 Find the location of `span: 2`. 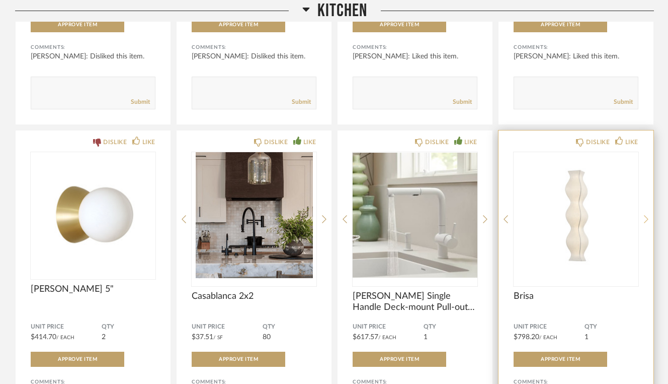

span: 2 is located at coordinates (104, 337).